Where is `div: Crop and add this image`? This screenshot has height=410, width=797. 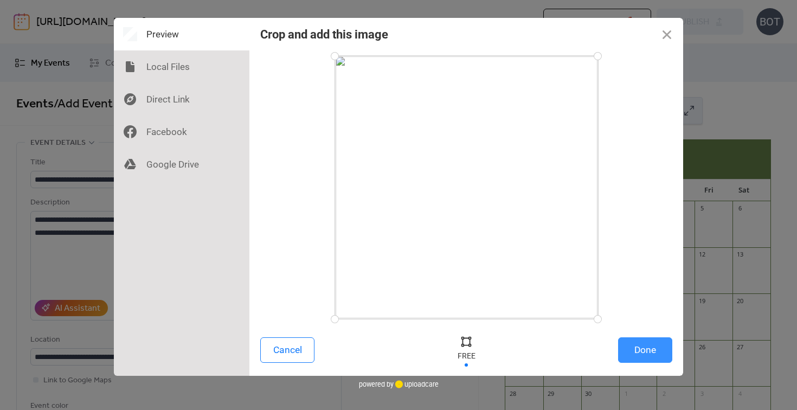
div: Crop and add this image is located at coordinates (324, 34).